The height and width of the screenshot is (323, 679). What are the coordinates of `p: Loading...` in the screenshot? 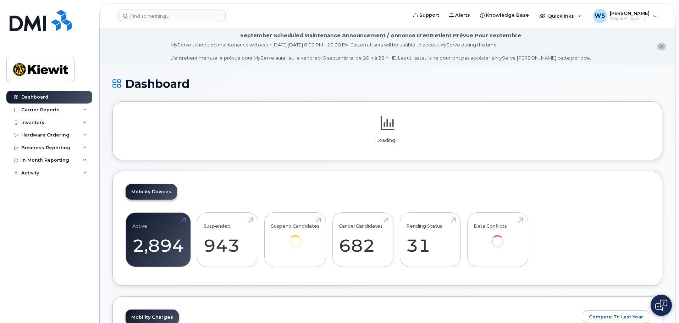 It's located at (387, 140).